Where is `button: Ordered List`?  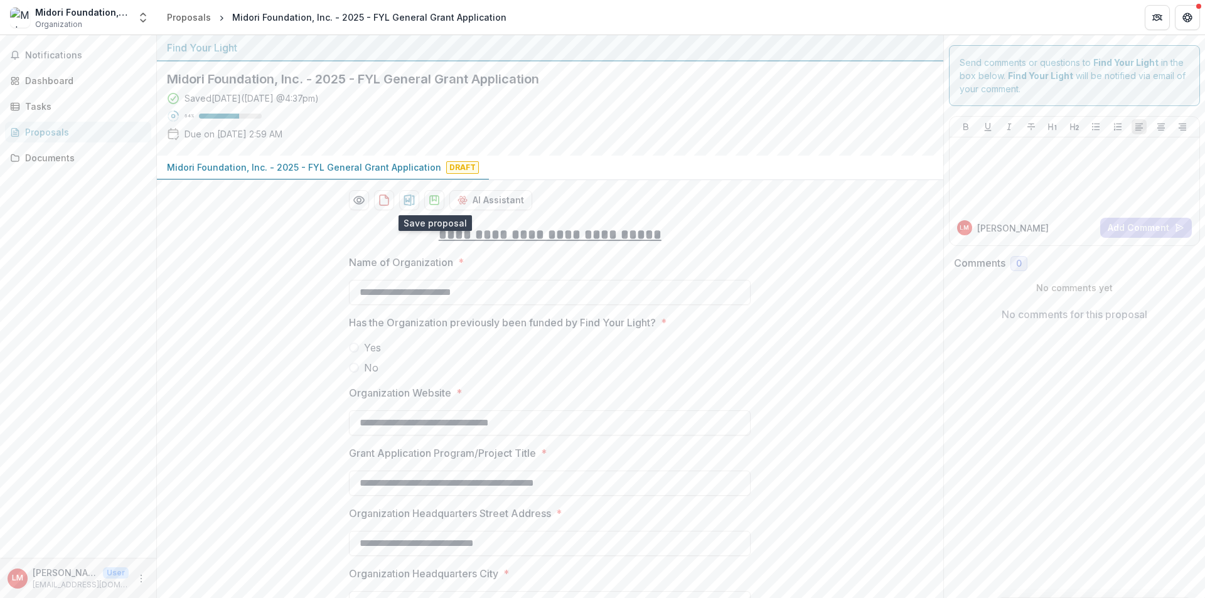
button: Ordered List is located at coordinates (1118, 127).